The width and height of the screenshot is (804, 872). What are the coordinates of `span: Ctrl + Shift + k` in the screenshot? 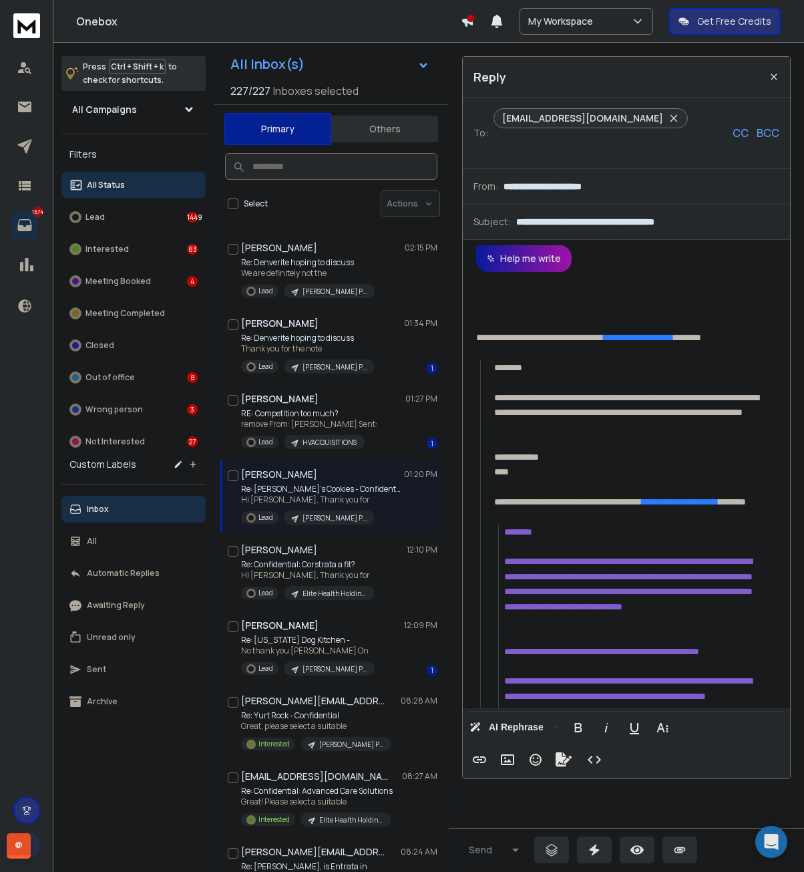 It's located at (137, 66).